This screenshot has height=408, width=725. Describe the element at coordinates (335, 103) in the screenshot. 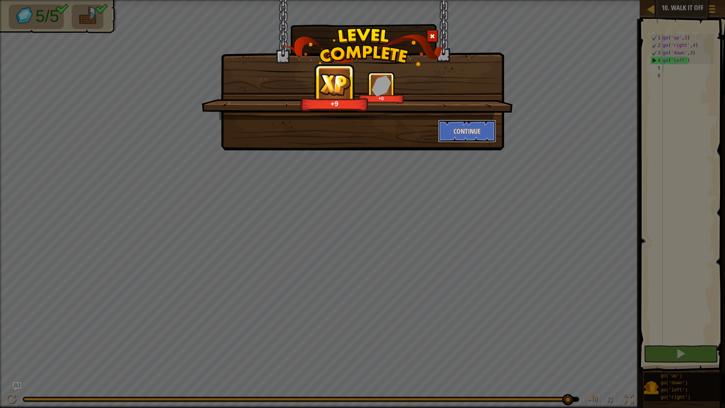

I see `div: +9` at that location.